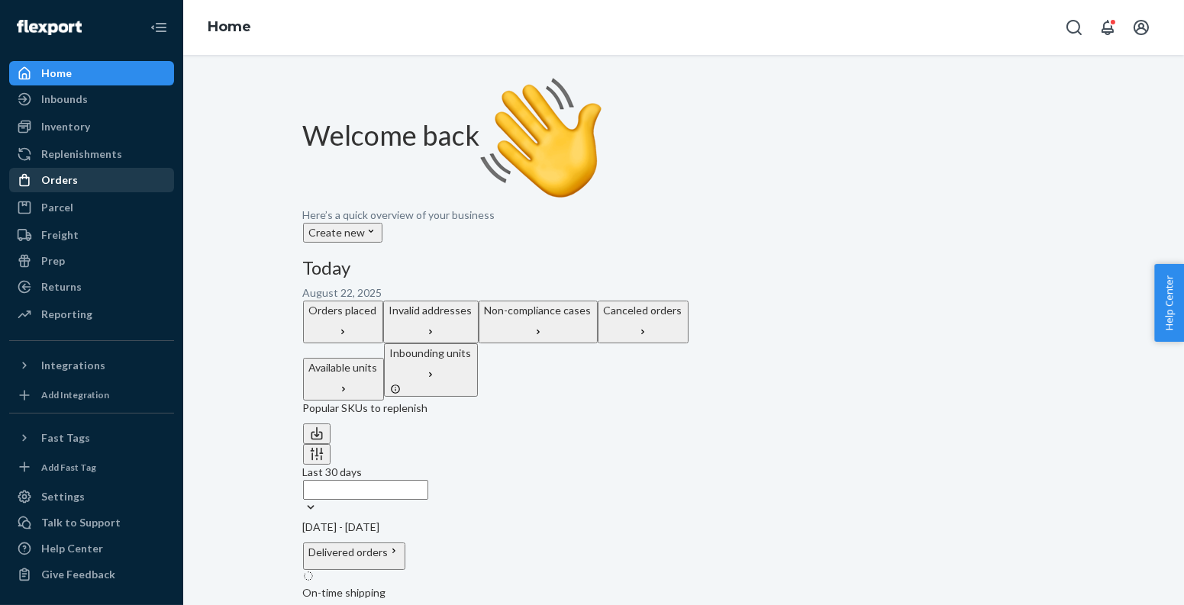 This screenshot has width=1184, height=605. Describe the element at coordinates (92, 208) in the screenshot. I see `a: Parcel` at that location.